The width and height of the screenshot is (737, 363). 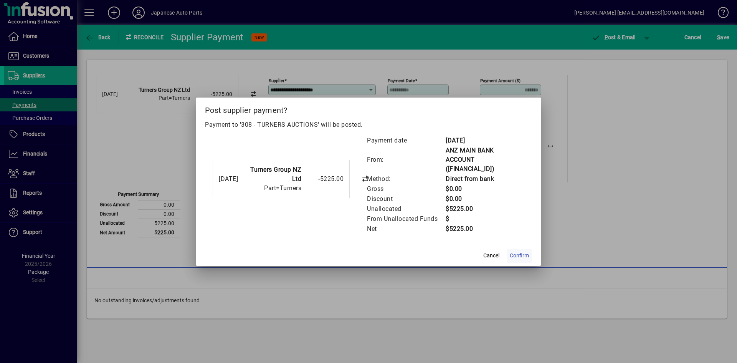 What do you see at coordinates (325, 179) in the screenshot?
I see `div: -5225.00` at bounding box center [325, 179].